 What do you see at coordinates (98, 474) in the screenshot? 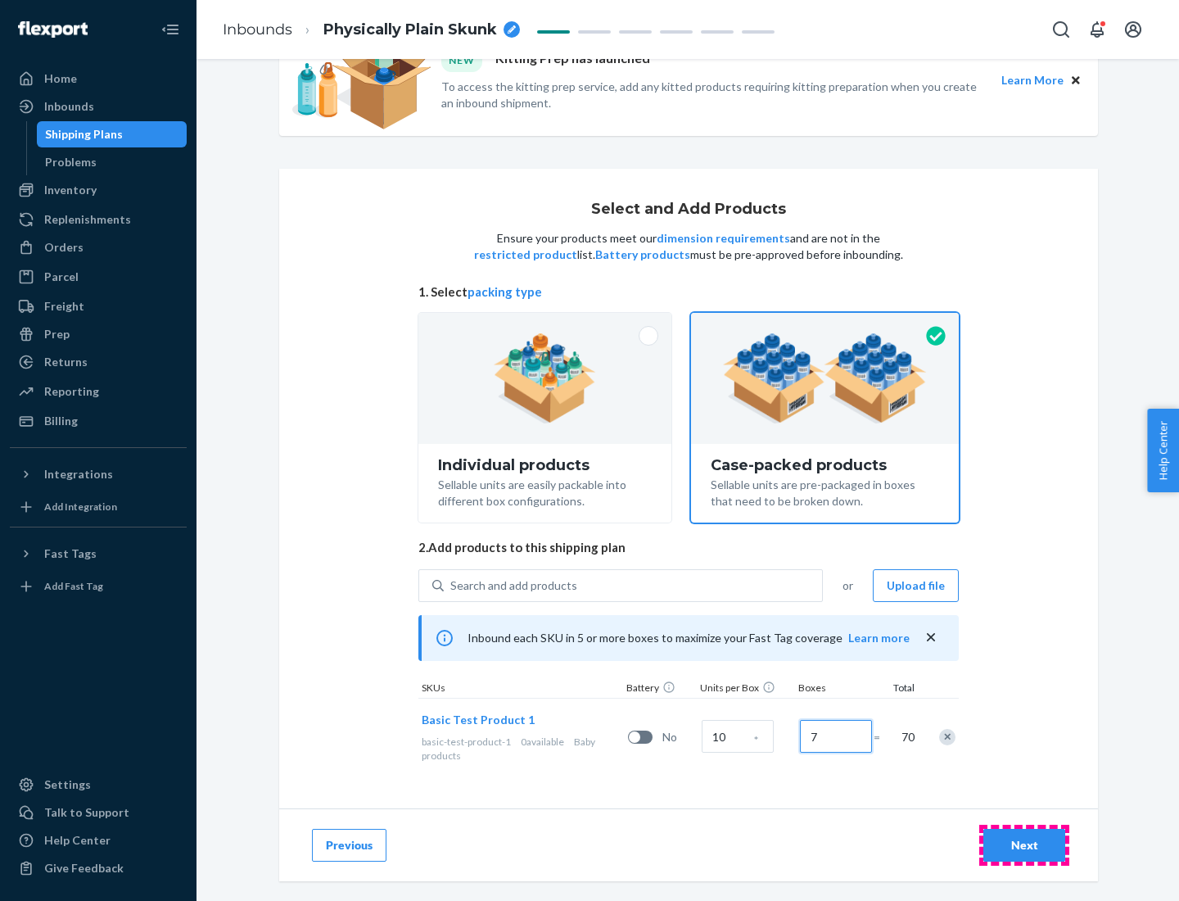
I see `button: Integrations` at bounding box center [98, 474].